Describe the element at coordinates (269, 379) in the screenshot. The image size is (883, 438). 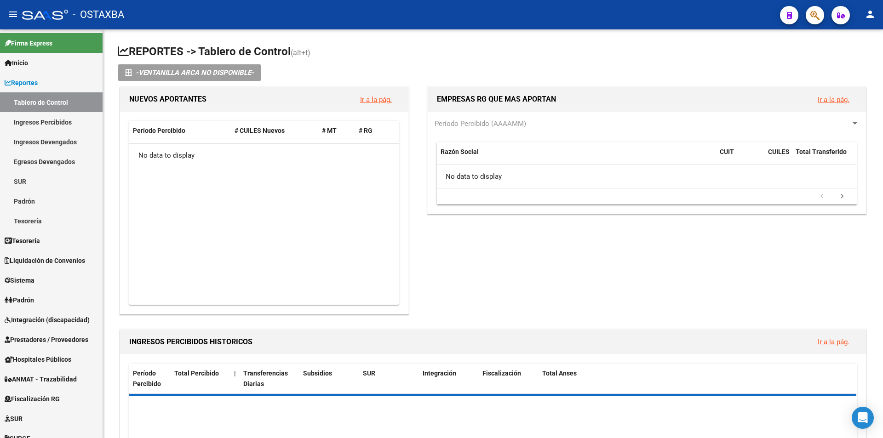
I see `datatable-header-cell: Transferencias Diarias` at that location.